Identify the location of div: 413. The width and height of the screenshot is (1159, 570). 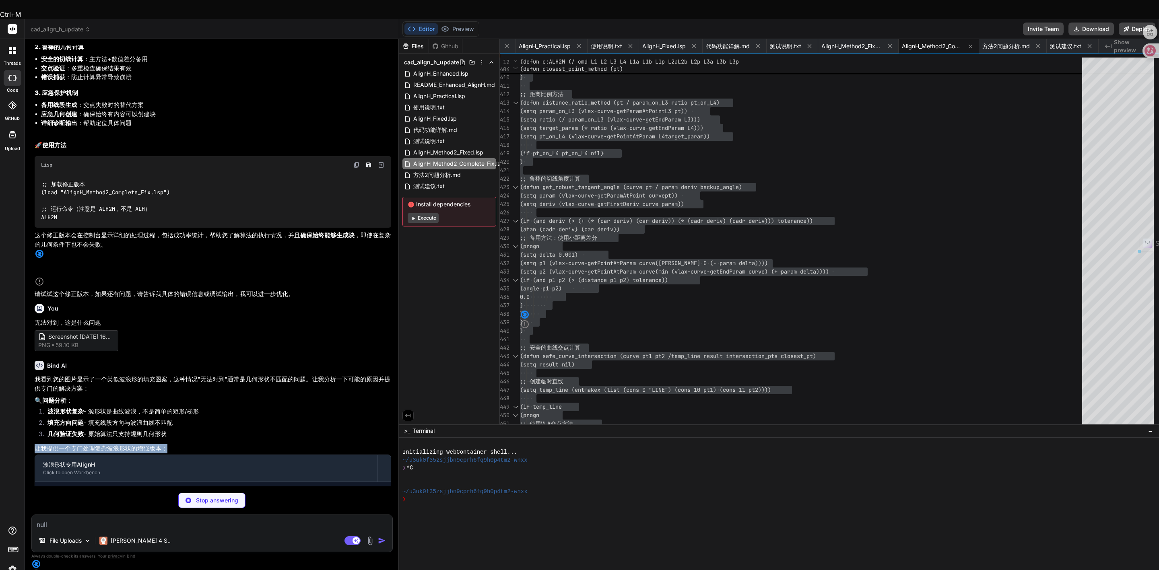
(505, 103).